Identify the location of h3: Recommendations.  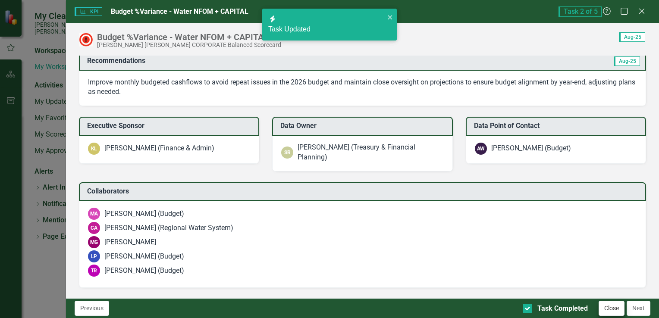
(276, 61).